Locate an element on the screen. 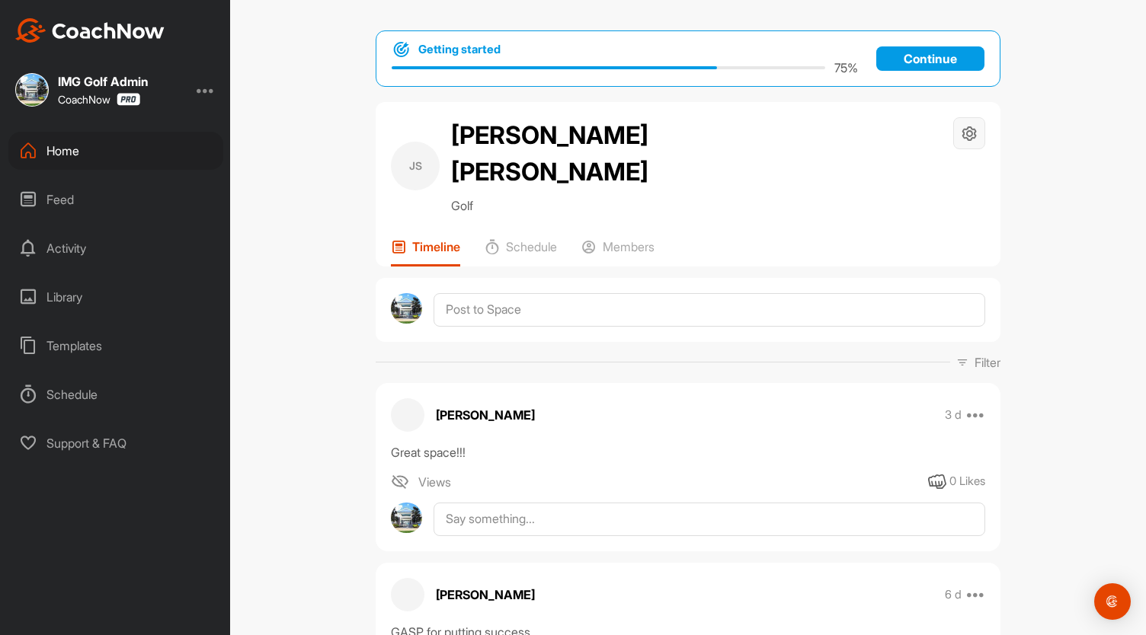  h1: Getting started is located at coordinates (459, 50).